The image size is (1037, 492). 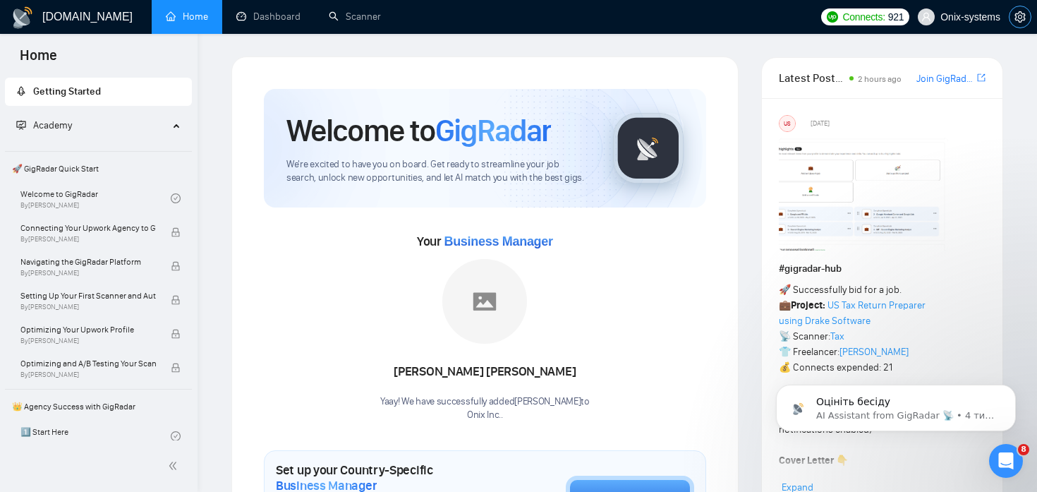 What do you see at coordinates (175, 466) in the screenshot?
I see `span: double-left` at bounding box center [175, 466].